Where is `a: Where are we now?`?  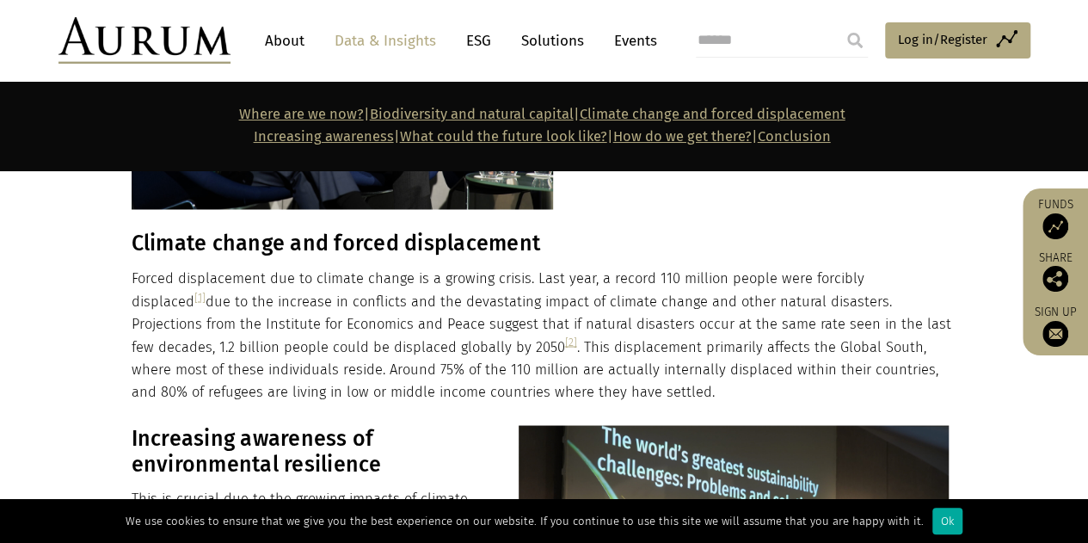 a: Where are we now? is located at coordinates (301, 113).